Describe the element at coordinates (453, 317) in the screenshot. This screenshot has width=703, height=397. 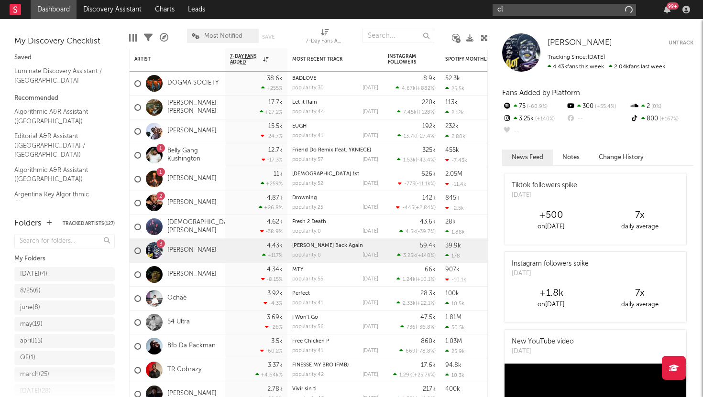
I see `div: 1.81M` at that location.